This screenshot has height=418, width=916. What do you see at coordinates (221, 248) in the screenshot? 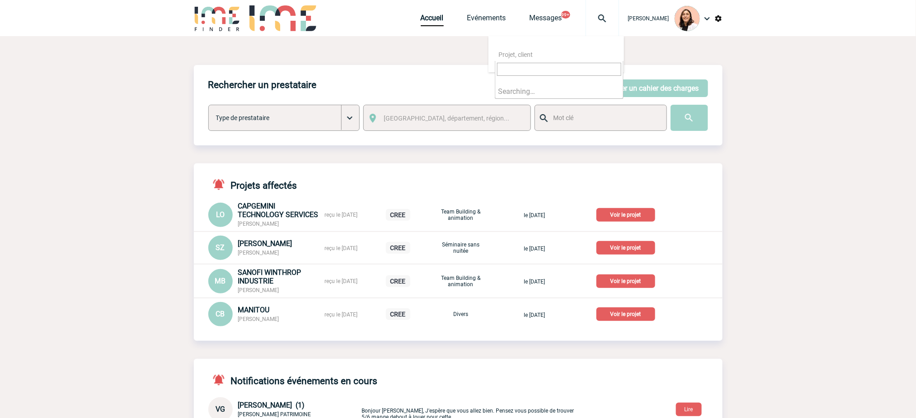
I see `span: SZ` at bounding box center [221, 248].